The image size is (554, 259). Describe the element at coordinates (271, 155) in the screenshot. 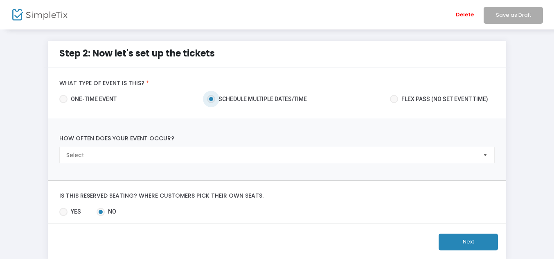

I see `span: Select` at that location.